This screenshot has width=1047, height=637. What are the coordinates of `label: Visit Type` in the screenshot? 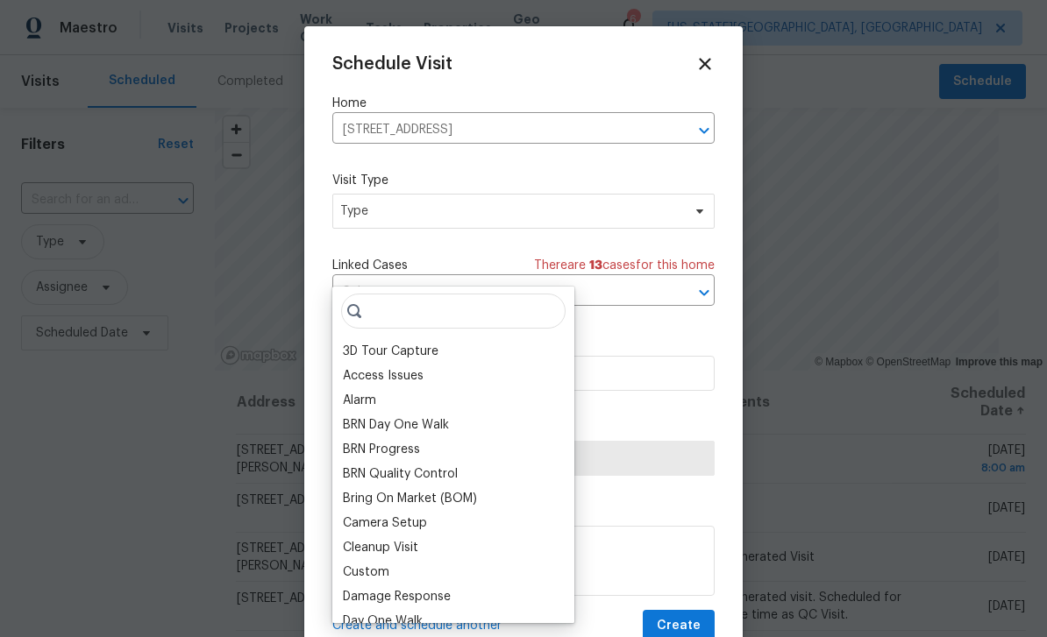 It's located at (524, 181).